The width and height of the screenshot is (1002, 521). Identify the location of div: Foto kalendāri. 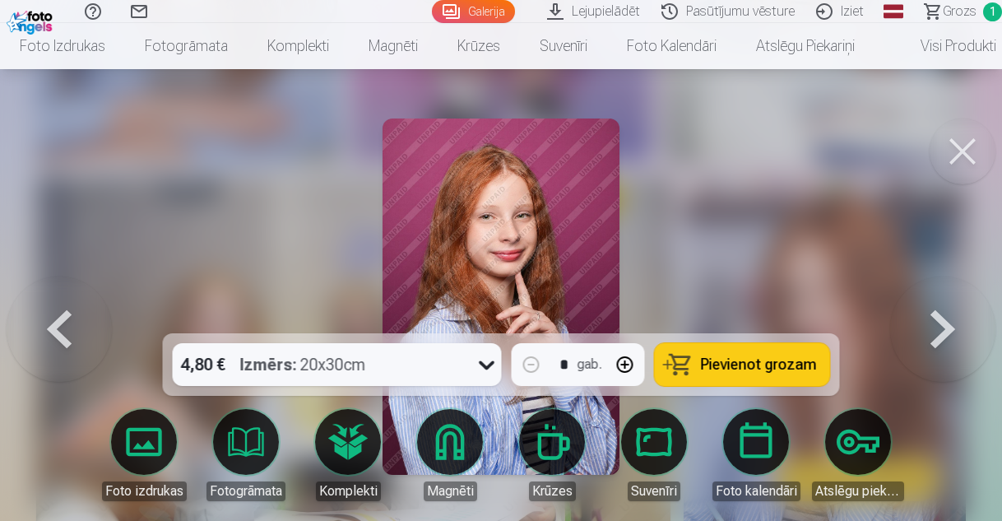
(756, 491).